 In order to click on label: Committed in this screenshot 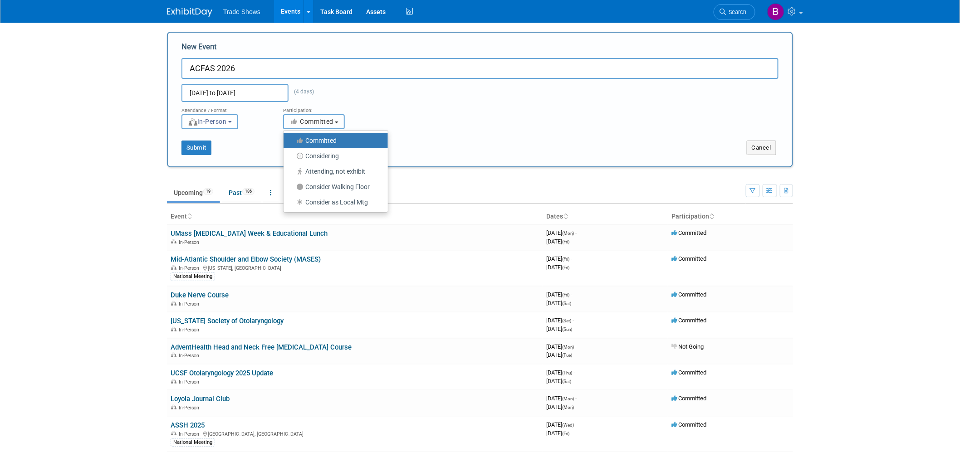, I will do `click(333, 141)`.